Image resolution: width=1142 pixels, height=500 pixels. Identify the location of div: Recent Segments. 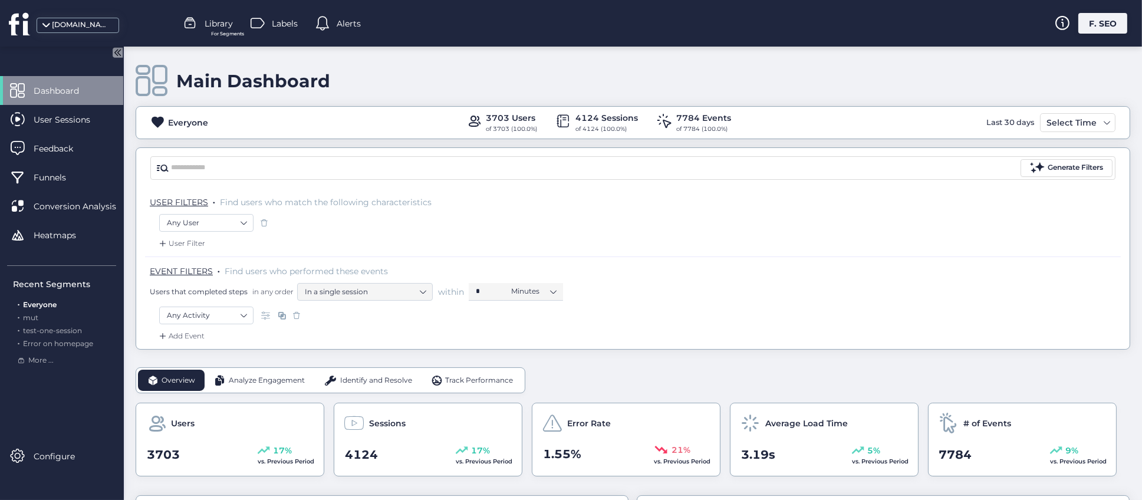
(64, 284).